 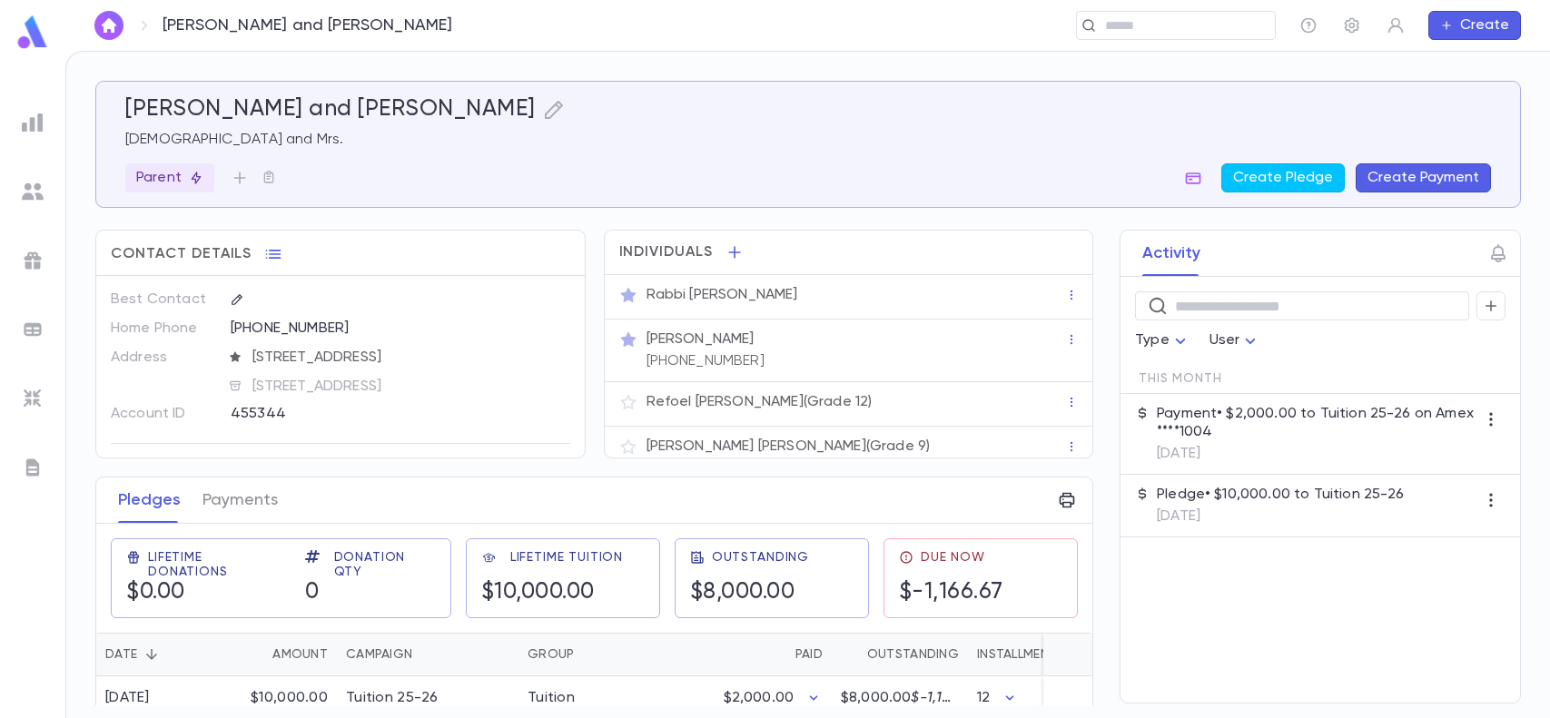 What do you see at coordinates (1283, 178) in the screenshot?
I see `button: Create Pledge` at bounding box center [1283, 178].